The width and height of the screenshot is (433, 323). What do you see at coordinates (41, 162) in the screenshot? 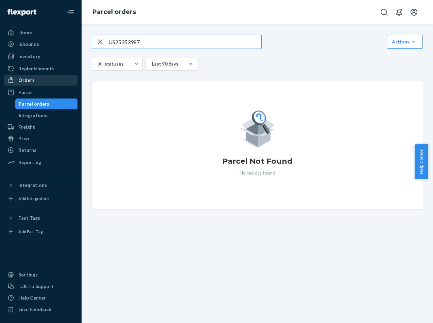
I see `a: Reporting` at bounding box center [41, 162].